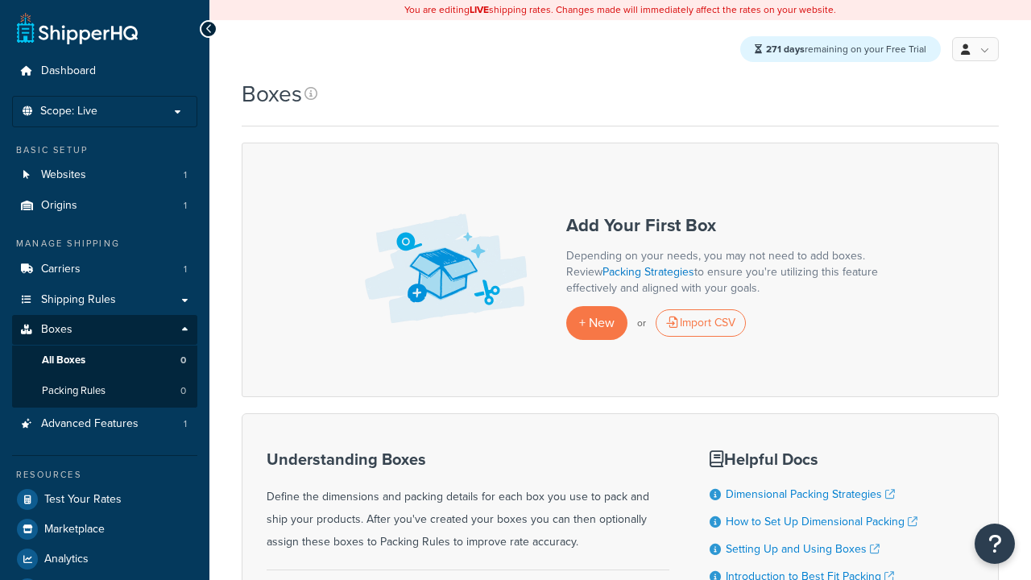 This screenshot has height=580, width=1031. What do you see at coordinates (64, 360) in the screenshot?
I see `span: All Boxes` at bounding box center [64, 360].